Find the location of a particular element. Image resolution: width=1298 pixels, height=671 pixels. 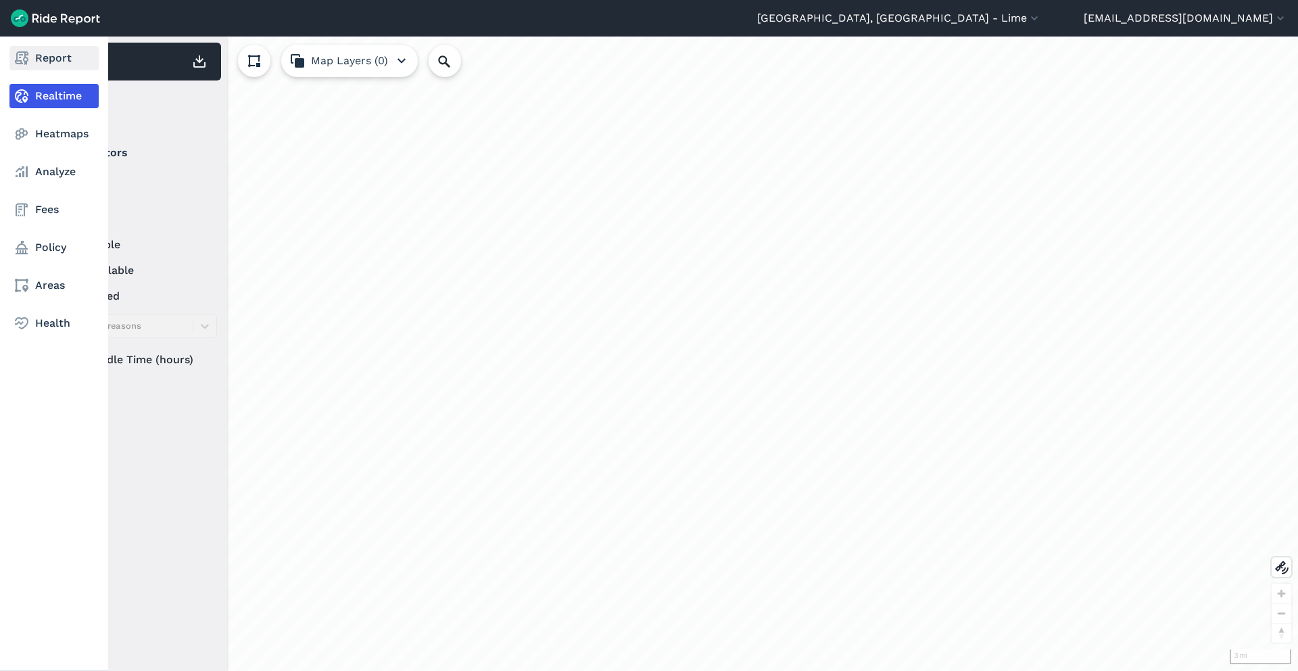

div: loading is located at coordinates (671, 354).